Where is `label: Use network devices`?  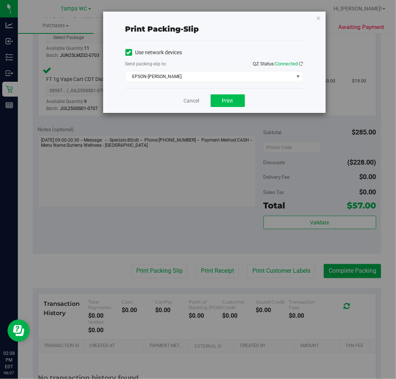 label: Use network devices is located at coordinates (154, 52).